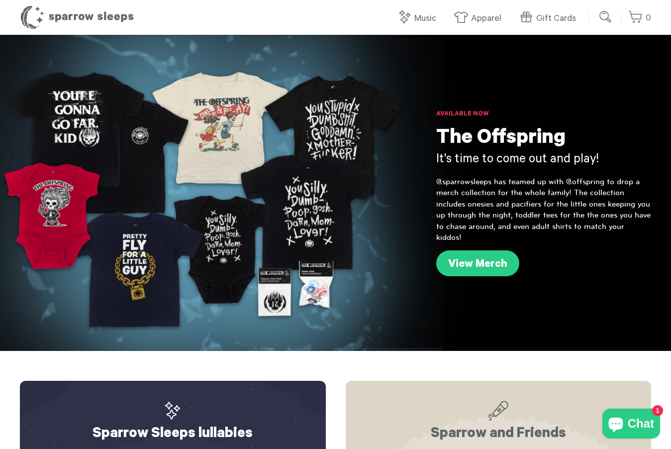 The image size is (671, 449). What do you see at coordinates (480, 18) in the screenshot?
I see `a: Apparel` at bounding box center [480, 18].